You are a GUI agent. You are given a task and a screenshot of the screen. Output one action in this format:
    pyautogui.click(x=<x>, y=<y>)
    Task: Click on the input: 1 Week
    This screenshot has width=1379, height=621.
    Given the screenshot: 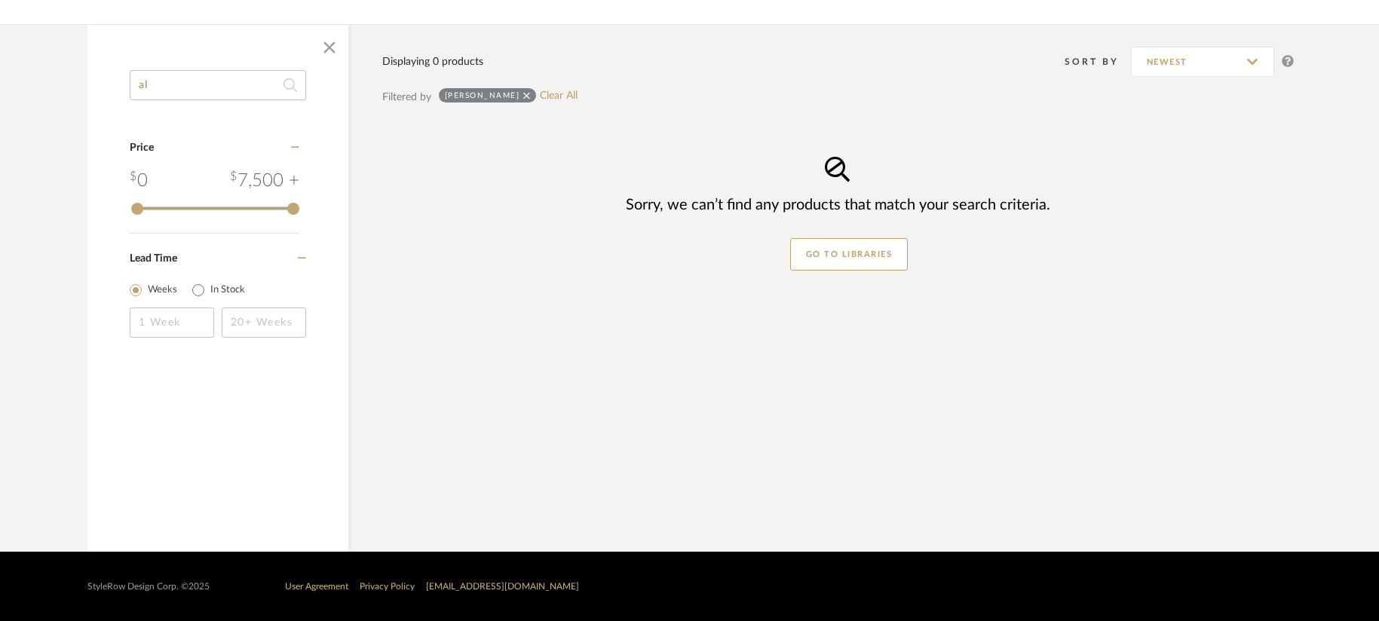 What is the action you would take?
    pyautogui.click(x=172, y=323)
    